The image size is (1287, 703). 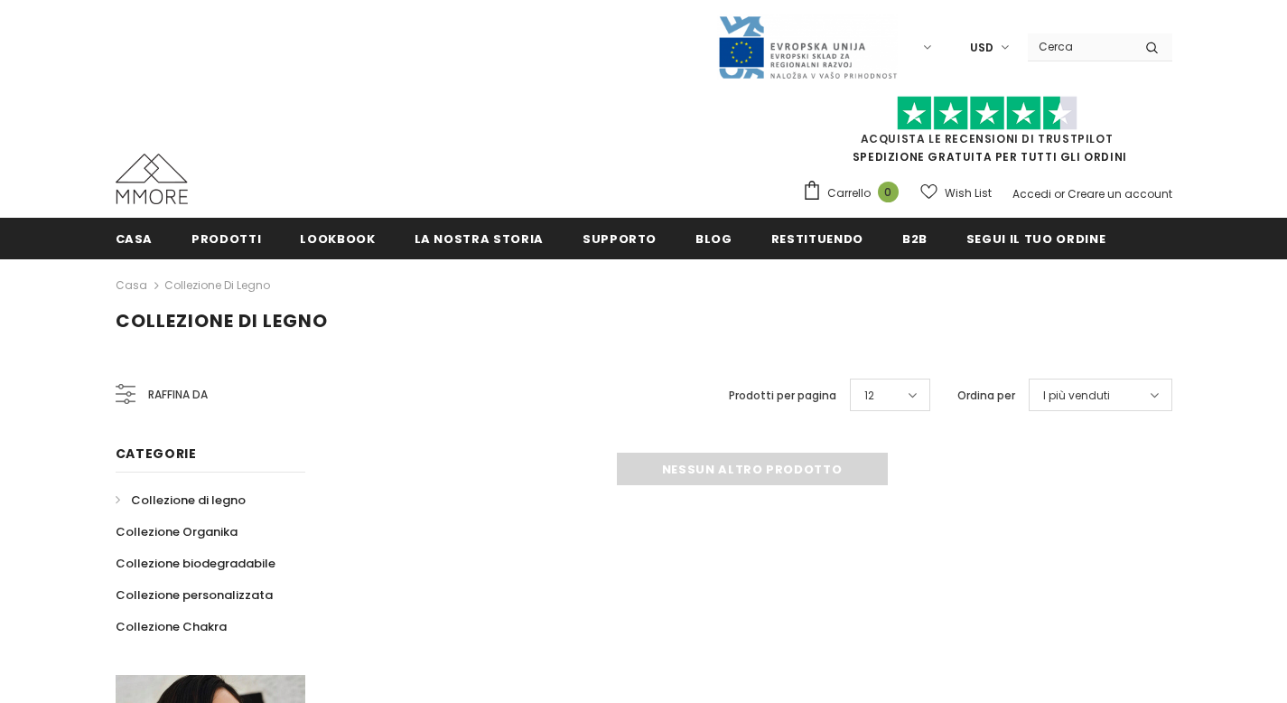 I want to click on a: Collezione personalizzata, so click(x=194, y=594).